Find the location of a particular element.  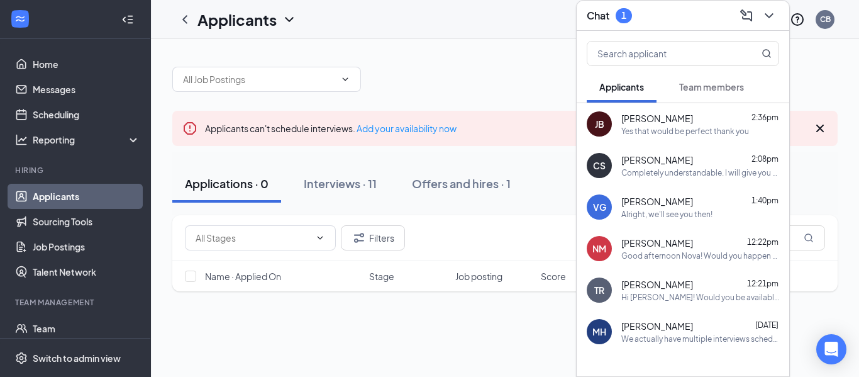

div: VG is located at coordinates (600, 207).